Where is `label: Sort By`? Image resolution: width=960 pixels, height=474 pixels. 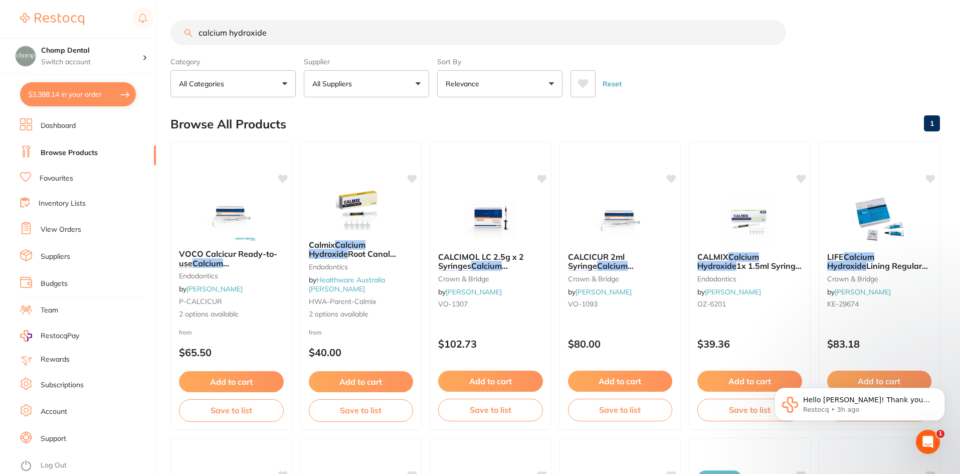 label: Sort By is located at coordinates (500, 62).